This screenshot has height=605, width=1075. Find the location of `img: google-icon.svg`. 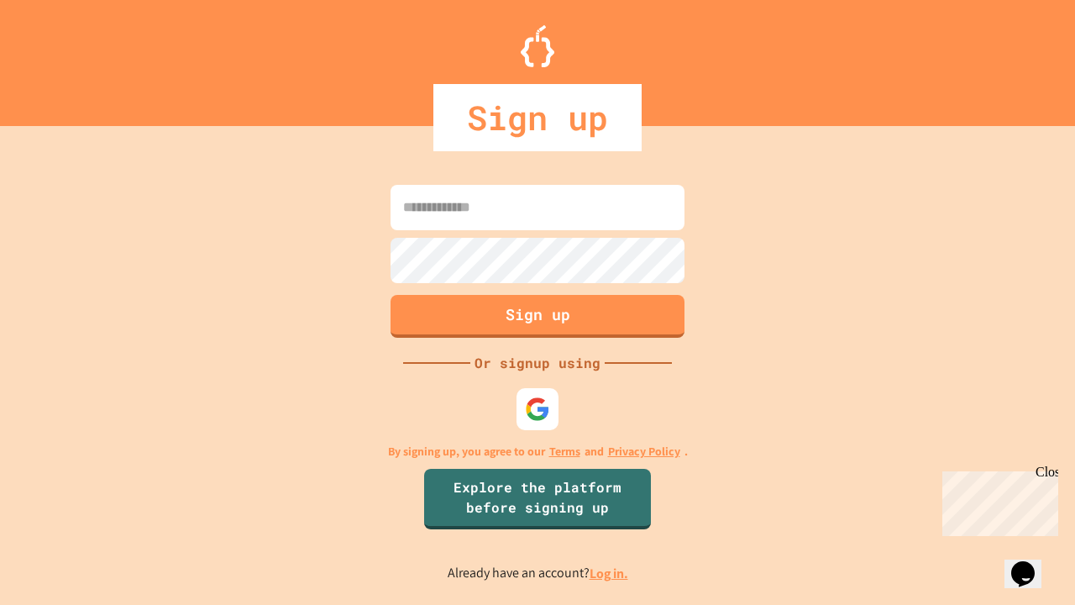

img: google-icon.svg is located at coordinates (537, 409).